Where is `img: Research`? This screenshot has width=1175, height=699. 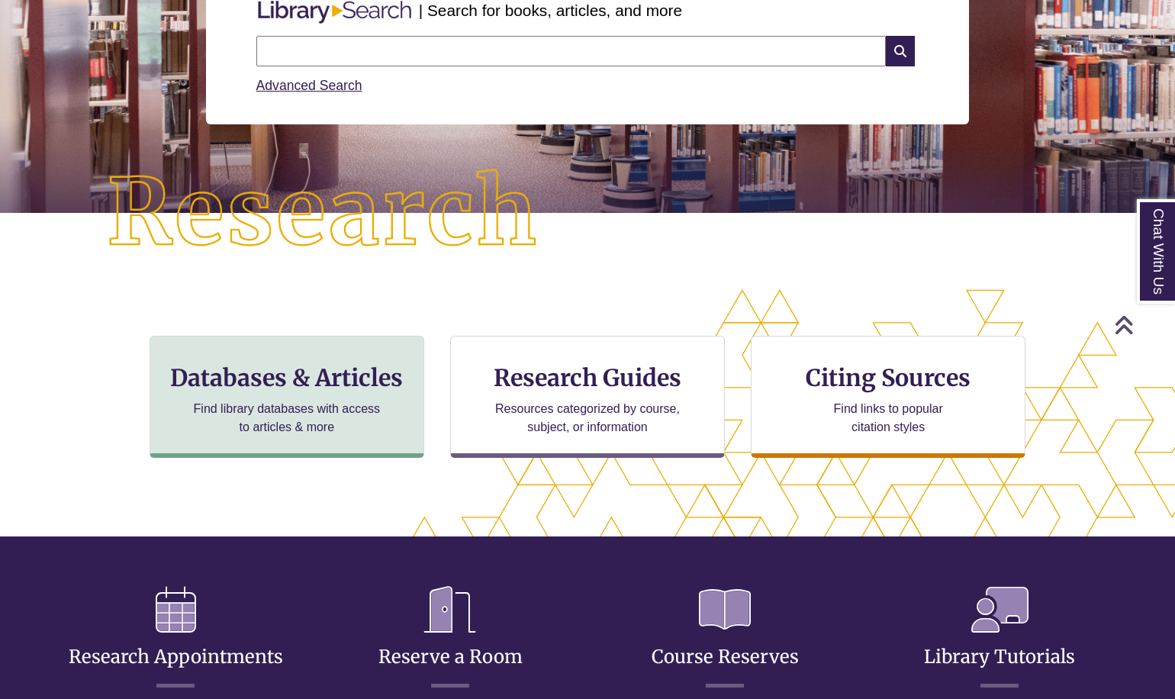 img: Research is located at coordinates (323, 213).